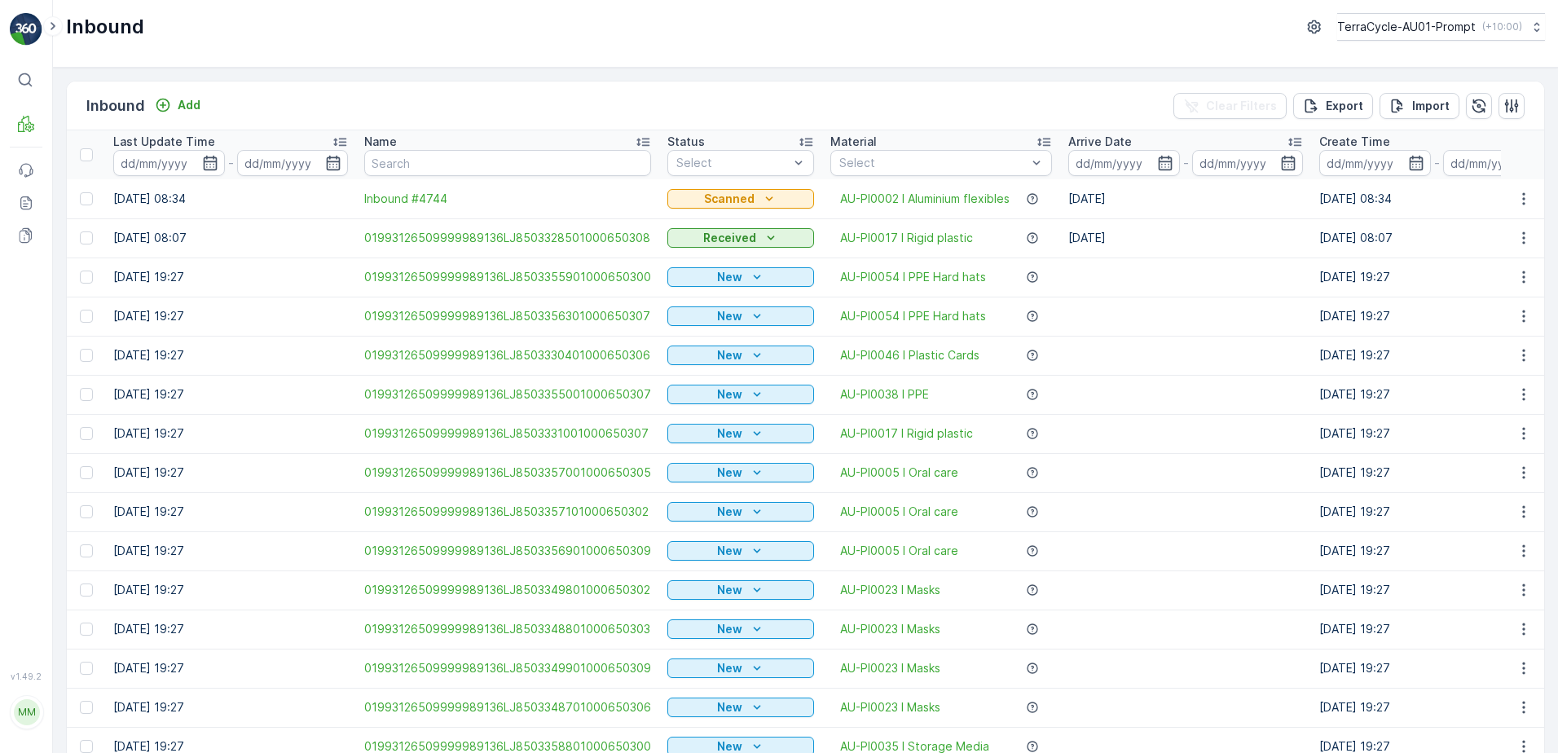 Image resolution: width=1558 pixels, height=753 pixels. Describe the element at coordinates (1502, 27) in the screenshot. I see `p: ( +10:00 )` at that location.